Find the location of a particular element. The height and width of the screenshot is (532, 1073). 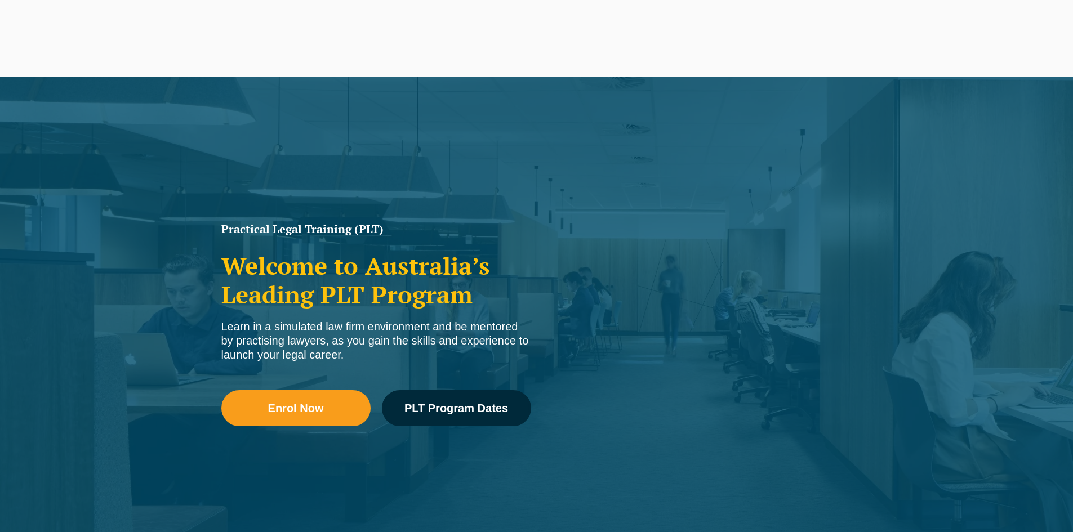

div: Learn in a simulated law firm environment and be mentored by practising lawyers, as you gain the ... is located at coordinates (376, 341).